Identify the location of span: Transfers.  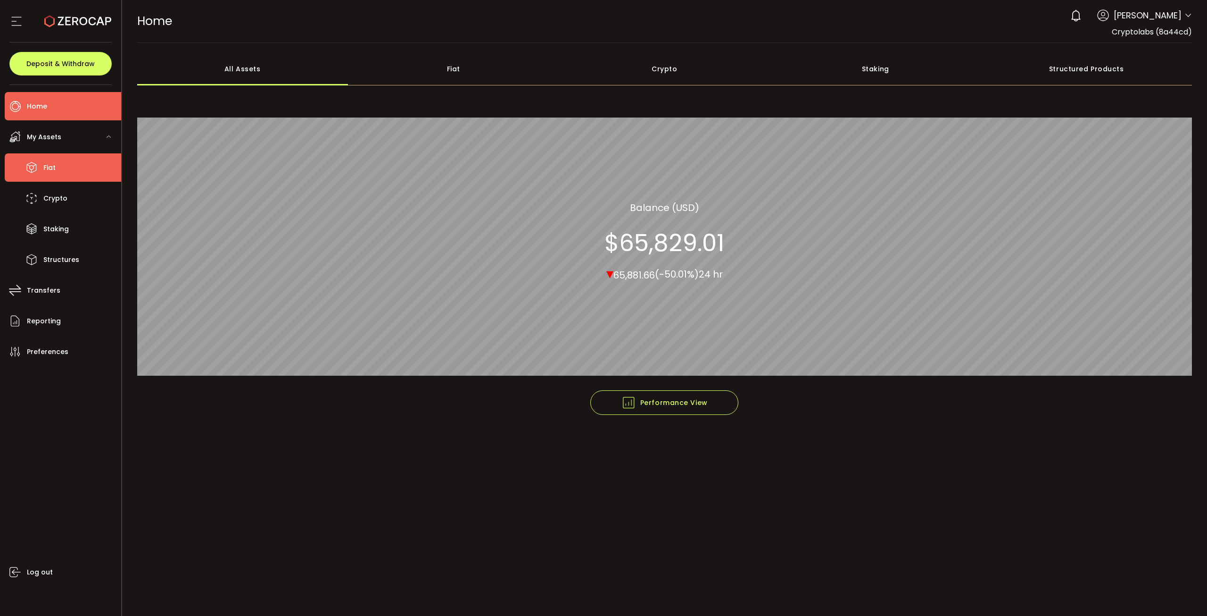
(43, 290).